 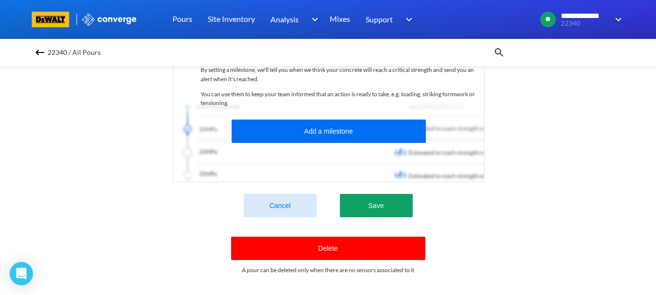 What do you see at coordinates (109, 19) in the screenshot?
I see `img: logo_ewhite.svg` at bounding box center [109, 19].